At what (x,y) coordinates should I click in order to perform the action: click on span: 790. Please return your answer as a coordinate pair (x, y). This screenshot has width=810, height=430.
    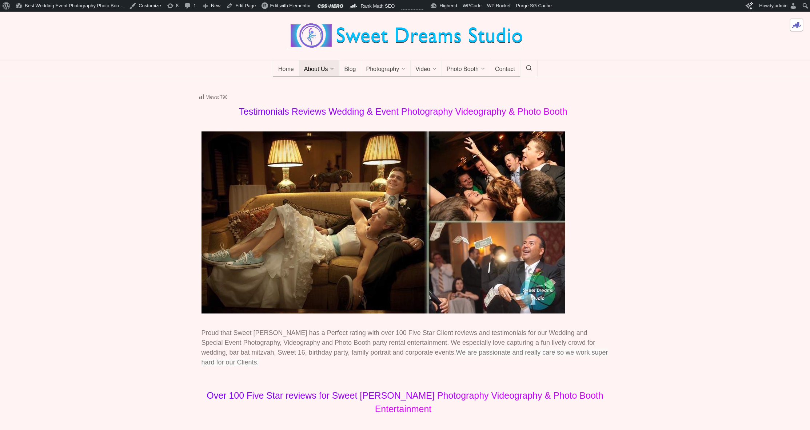
    Looking at the image, I should click on (224, 97).